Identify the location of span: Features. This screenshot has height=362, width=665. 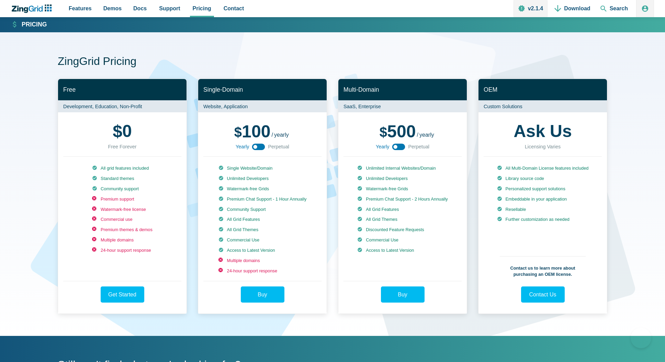
(80, 8).